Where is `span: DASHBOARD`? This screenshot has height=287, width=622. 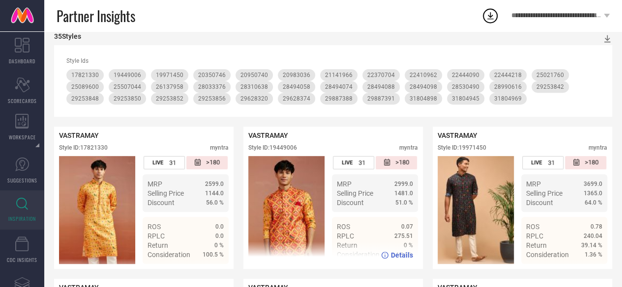
span: DASHBOARD is located at coordinates (22, 61).